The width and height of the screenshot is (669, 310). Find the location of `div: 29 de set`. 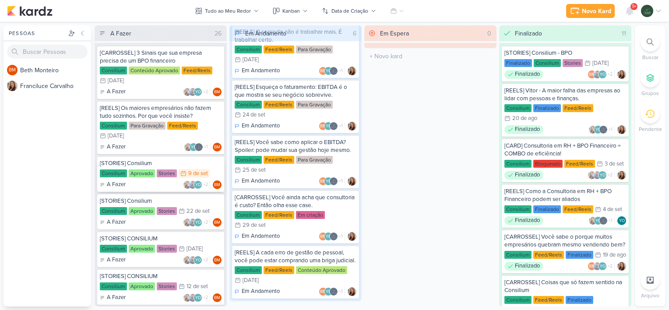

div: 29 de set is located at coordinates (254, 225).